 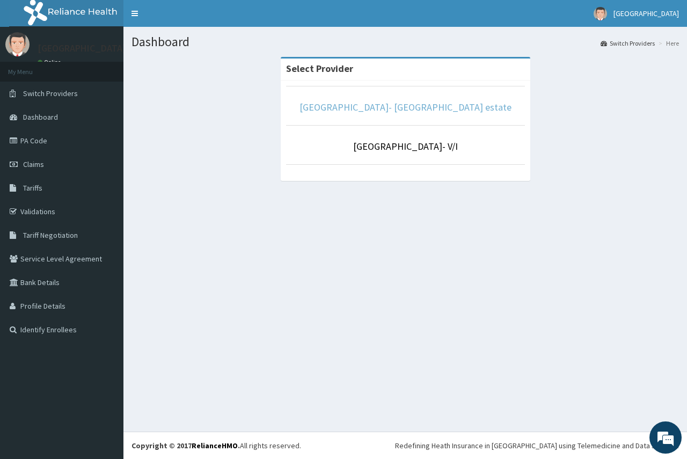 I want to click on a: Online, so click(x=50, y=62).